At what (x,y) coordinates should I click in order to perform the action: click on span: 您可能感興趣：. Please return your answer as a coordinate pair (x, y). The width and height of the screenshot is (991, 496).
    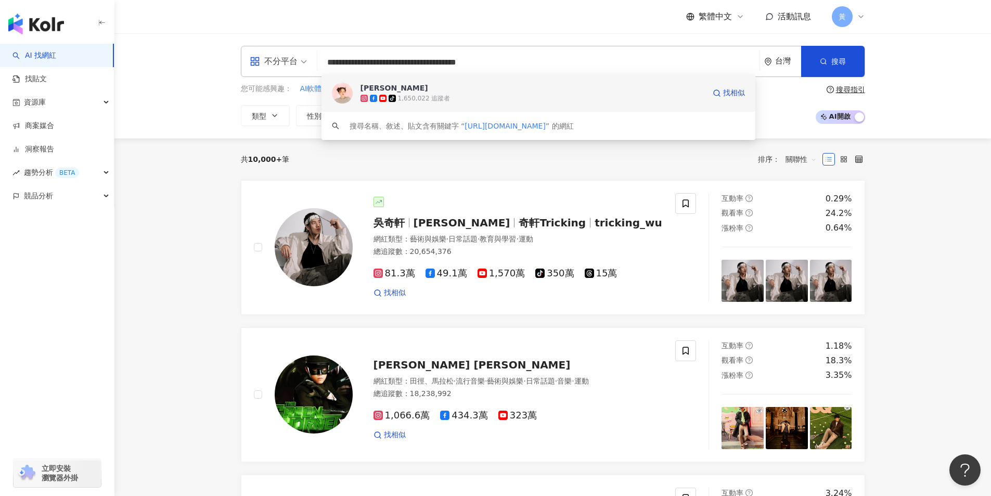
    Looking at the image, I should click on (266, 89).